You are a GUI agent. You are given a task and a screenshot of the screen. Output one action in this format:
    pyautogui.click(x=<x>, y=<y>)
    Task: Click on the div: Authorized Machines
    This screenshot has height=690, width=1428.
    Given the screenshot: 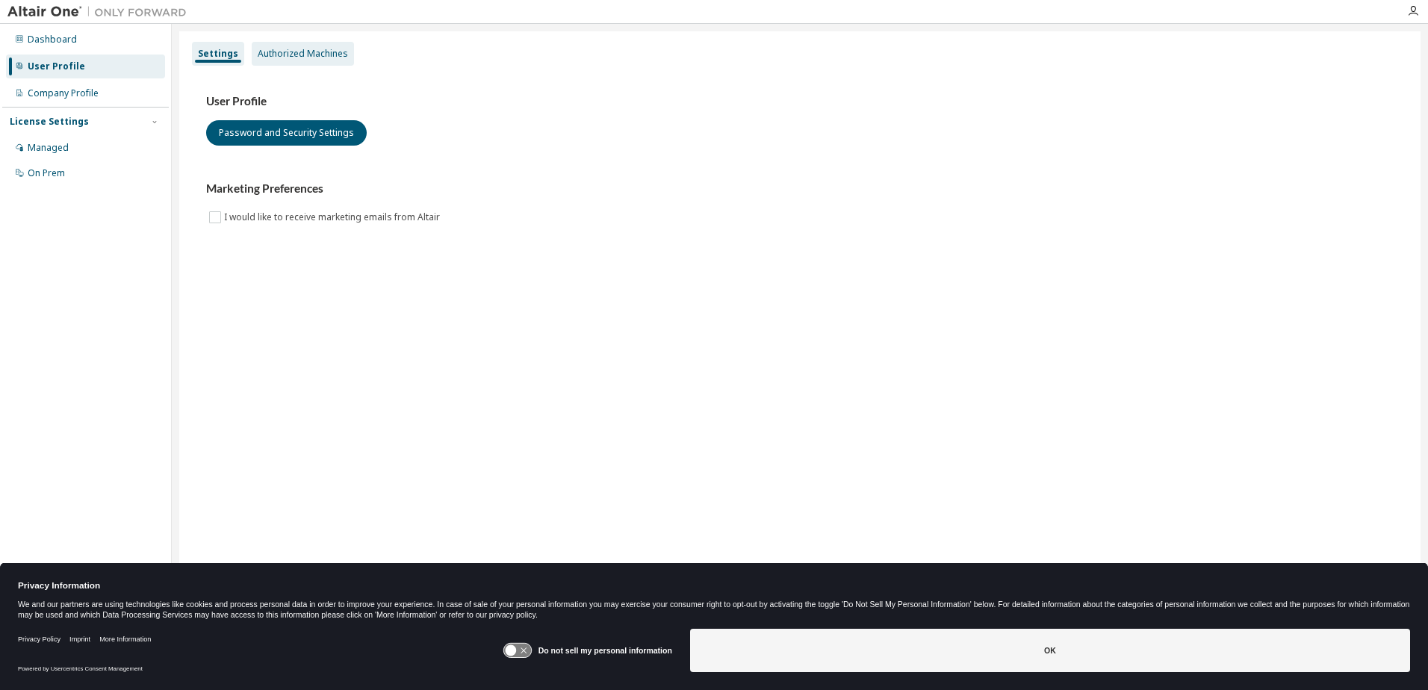 What is the action you would take?
    pyautogui.click(x=303, y=54)
    